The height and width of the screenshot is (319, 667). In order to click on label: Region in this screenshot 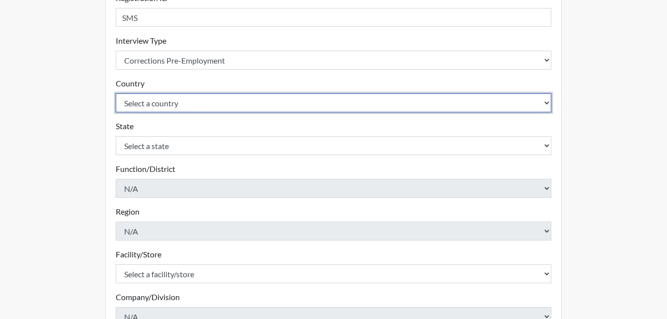, I will do `click(128, 212)`.